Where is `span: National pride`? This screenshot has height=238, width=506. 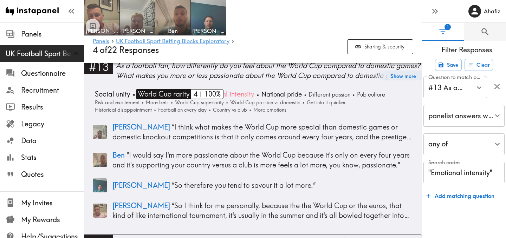
span: National pride is located at coordinates (281, 95).